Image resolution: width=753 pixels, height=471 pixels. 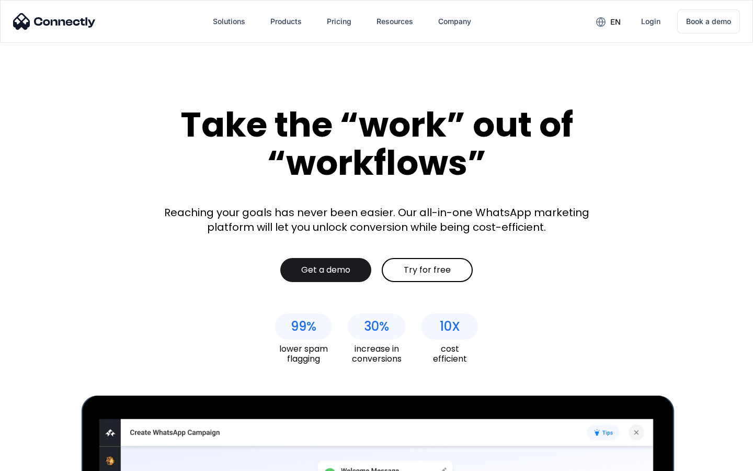 What do you see at coordinates (455, 21) in the screenshot?
I see `div: Company` at bounding box center [455, 21].